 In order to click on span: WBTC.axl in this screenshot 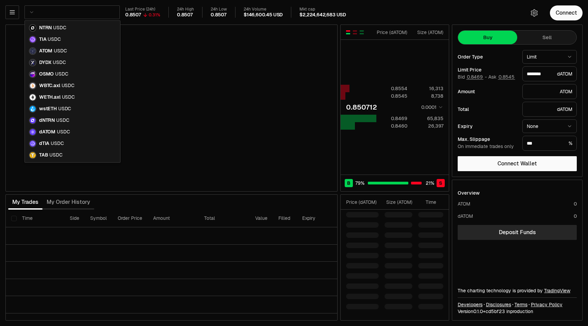, I will do `click(50, 86)`.